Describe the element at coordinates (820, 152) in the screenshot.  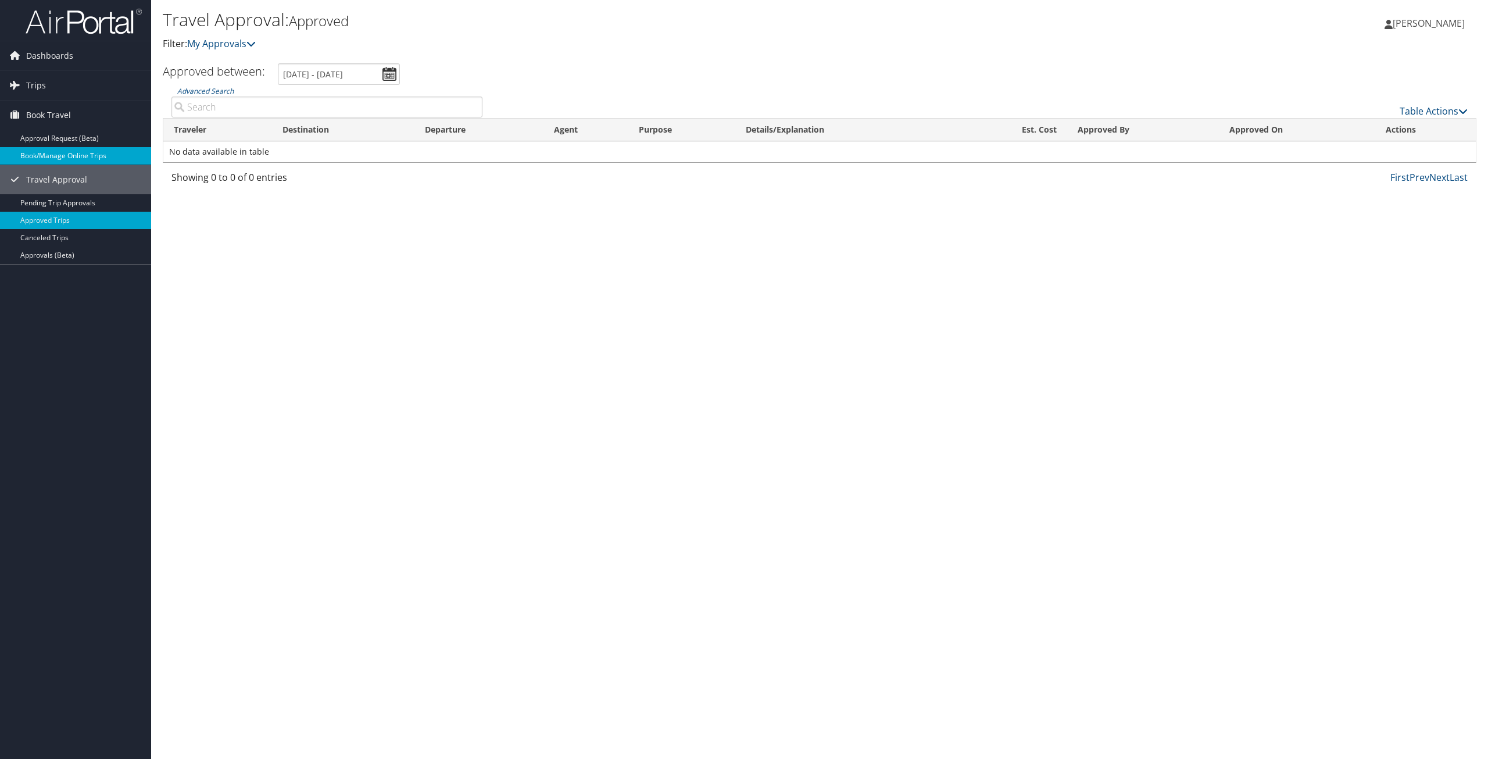
I see `td: No data available in table` at that location.